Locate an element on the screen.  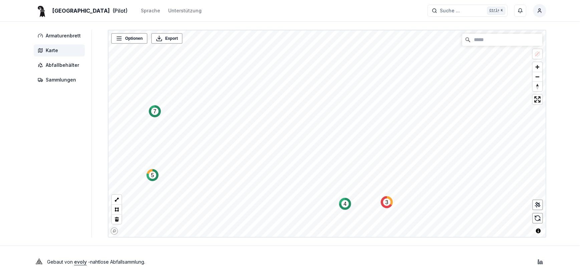
button: Zoom out is located at coordinates (537, 76).